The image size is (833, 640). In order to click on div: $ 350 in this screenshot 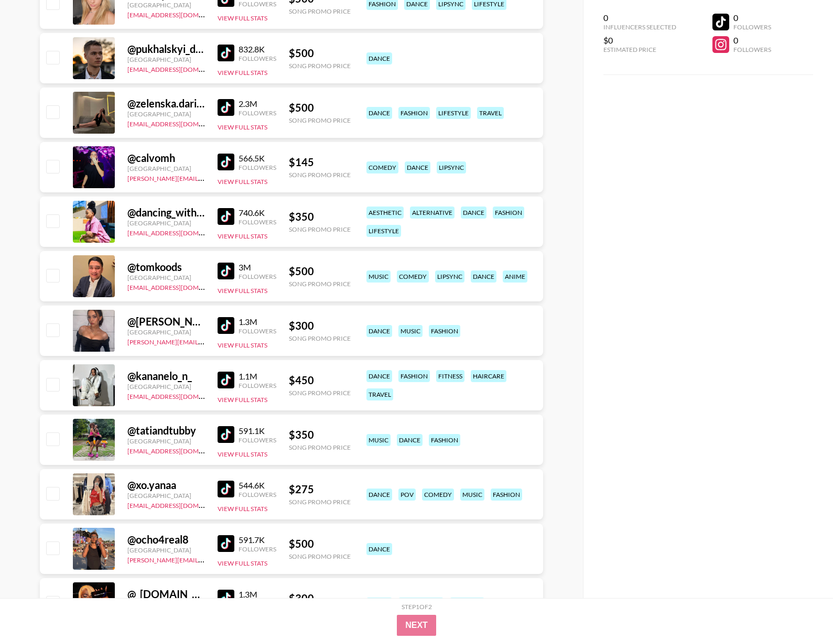, I will do `click(320, 434)`.